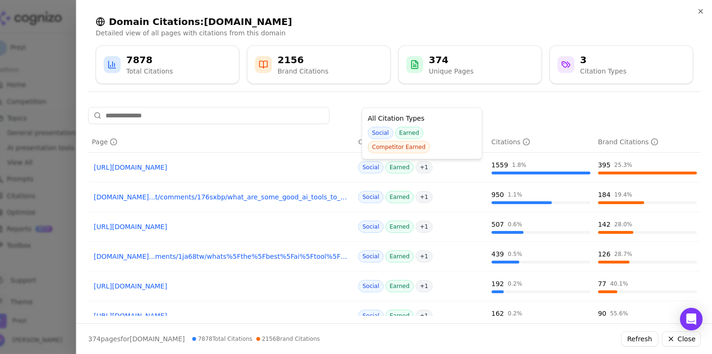  What do you see at coordinates (519, 165) in the screenshot?
I see `div: 1.8 %` at bounding box center [519, 165].